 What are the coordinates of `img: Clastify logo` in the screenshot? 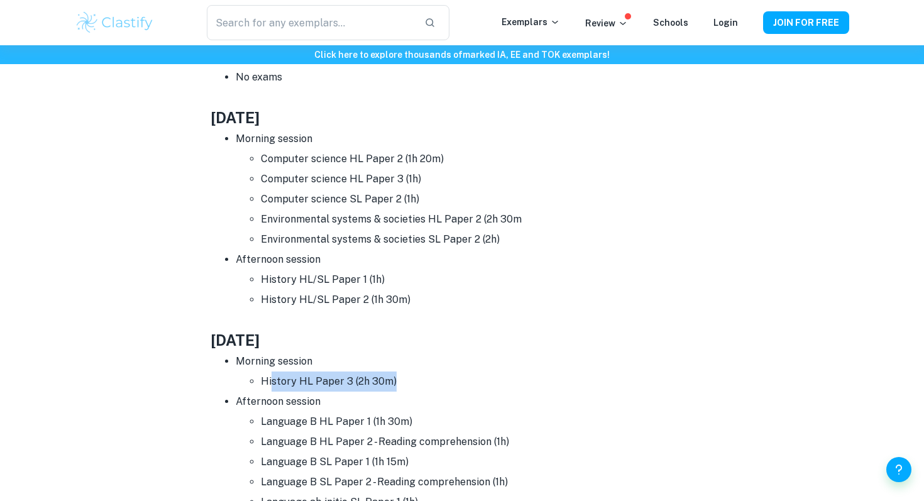 It's located at (114, 23).